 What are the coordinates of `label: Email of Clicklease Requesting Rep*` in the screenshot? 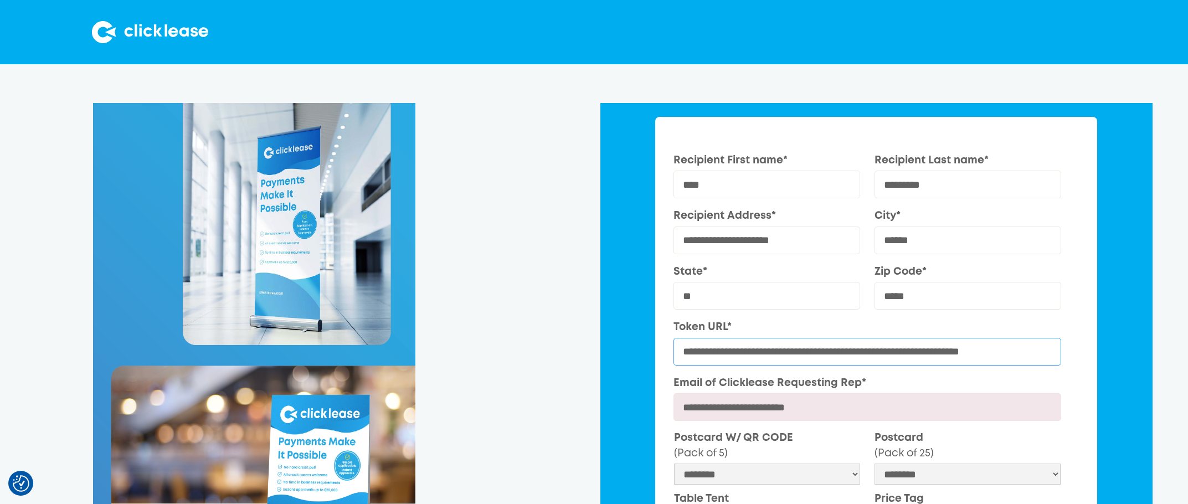 It's located at (867, 383).